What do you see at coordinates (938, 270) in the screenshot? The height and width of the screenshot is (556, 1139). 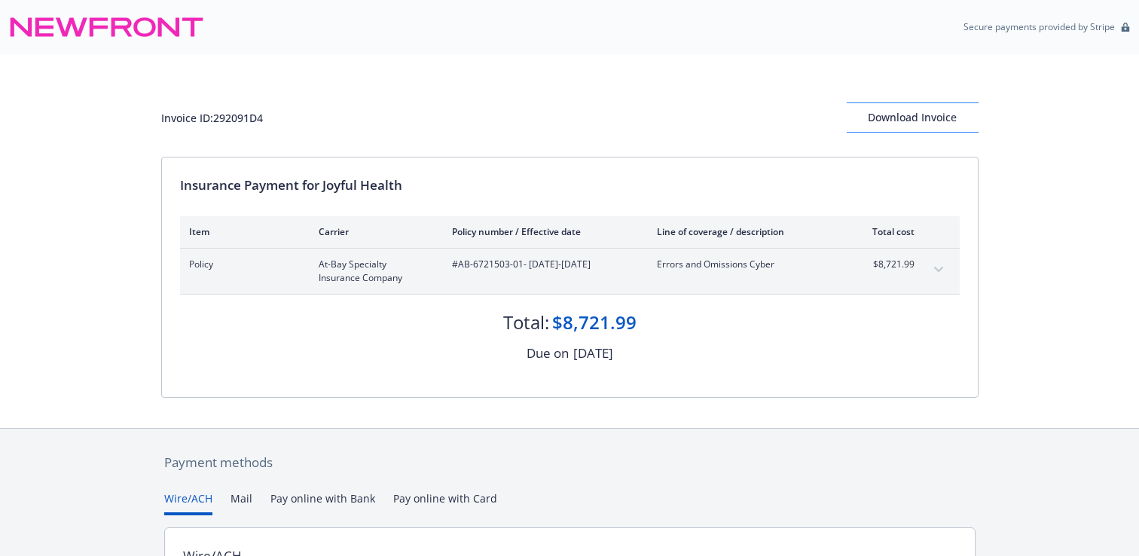 I see `button: expand content` at bounding box center [938, 270].